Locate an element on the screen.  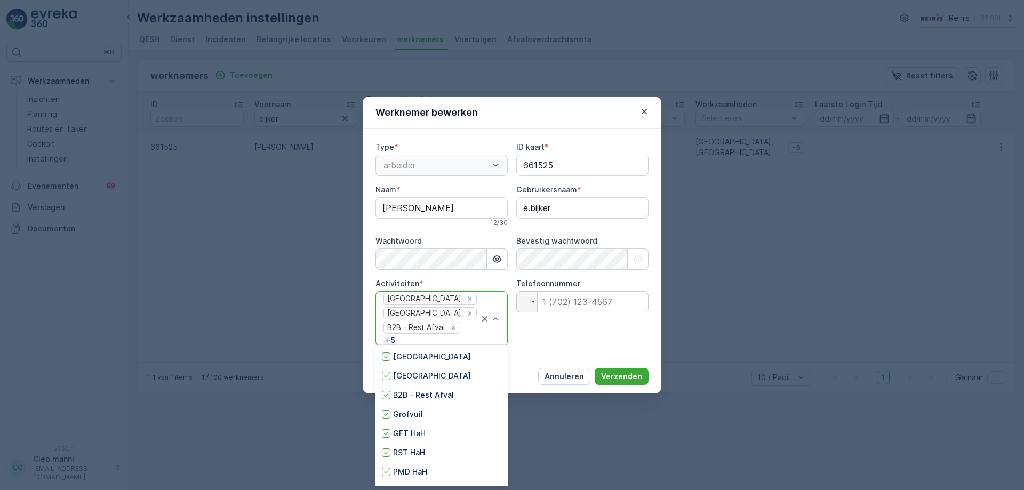
label: Bevestig wachtwoord is located at coordinates (557, 240).